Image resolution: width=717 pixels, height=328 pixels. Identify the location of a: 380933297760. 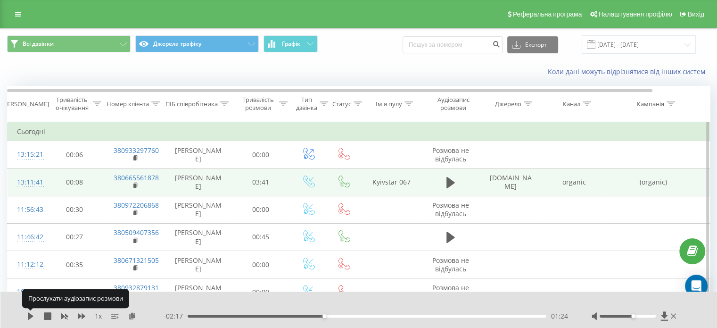
(136, 150).